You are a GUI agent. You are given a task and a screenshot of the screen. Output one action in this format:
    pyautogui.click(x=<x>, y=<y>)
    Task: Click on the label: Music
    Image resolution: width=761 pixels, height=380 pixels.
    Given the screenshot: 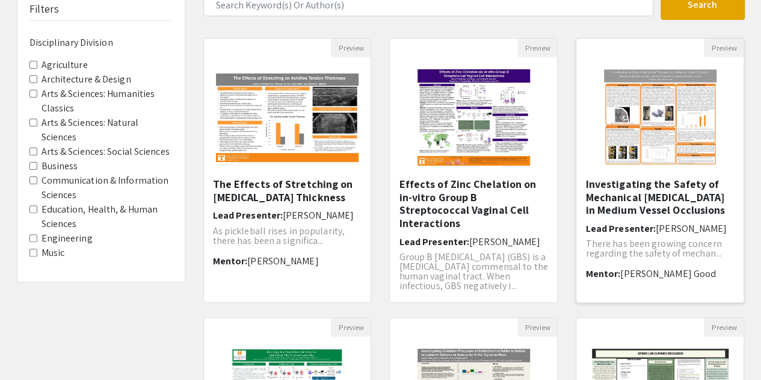 What is the action you would take?
    pyautogui.click(x=53, y=253)
    